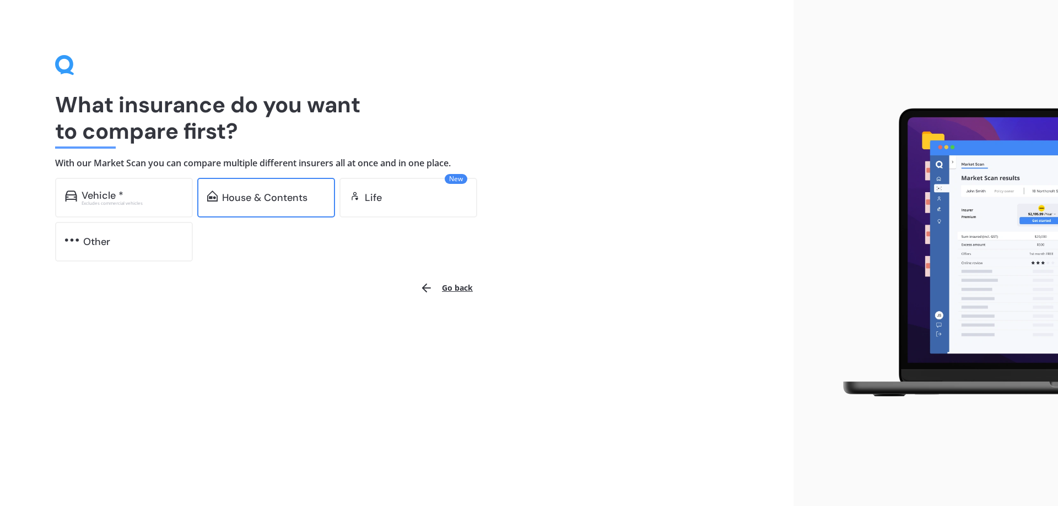  Describe the element at coordinates (264, 198) in the screenshot. I see `div: House & Contents` at that location.